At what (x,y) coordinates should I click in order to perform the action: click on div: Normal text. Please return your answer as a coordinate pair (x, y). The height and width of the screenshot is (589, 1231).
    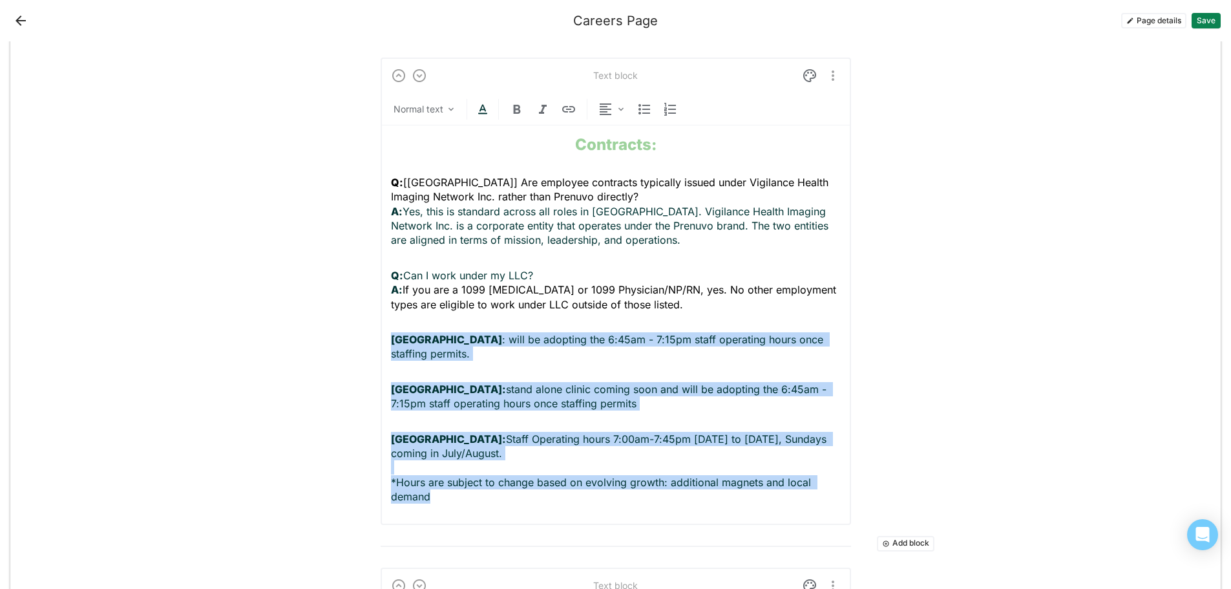
    Looking at the image, I should click on (418, 109).